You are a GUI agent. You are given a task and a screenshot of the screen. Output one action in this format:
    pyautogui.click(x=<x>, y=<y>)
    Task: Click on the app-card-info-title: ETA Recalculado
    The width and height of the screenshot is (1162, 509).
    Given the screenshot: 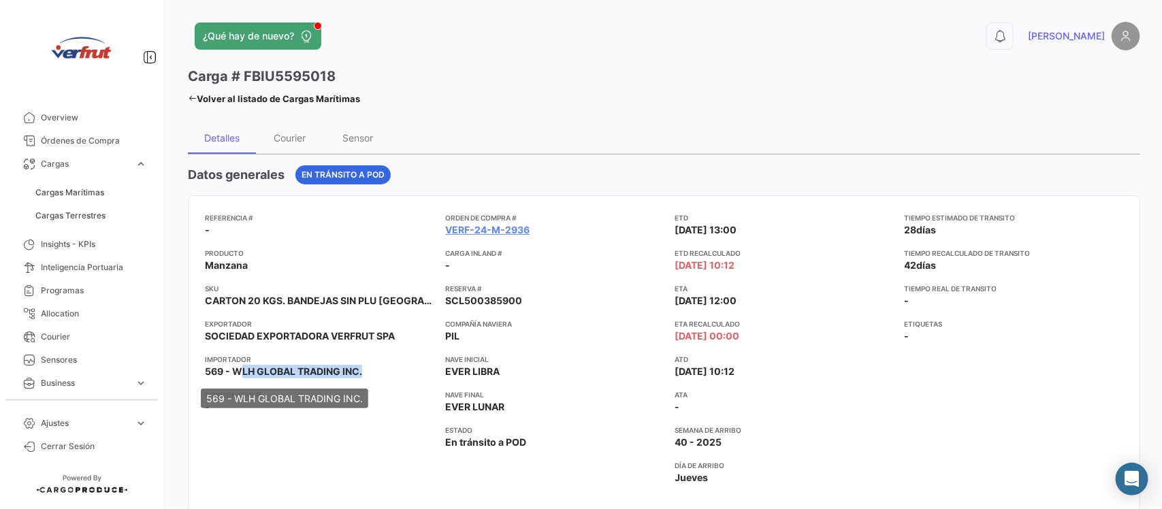 What is the action you would take?
    pyautogui.click(x=784, y=324)
    